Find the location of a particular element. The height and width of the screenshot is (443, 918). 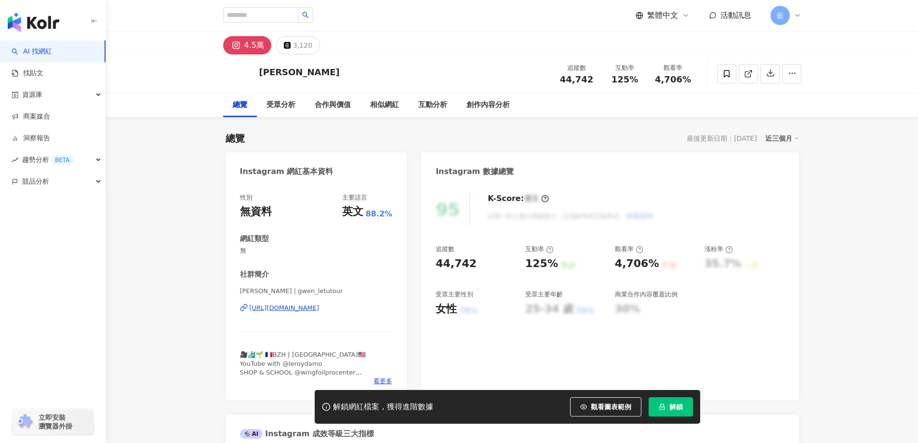

span: 無 is located at coordinates (316, 251).